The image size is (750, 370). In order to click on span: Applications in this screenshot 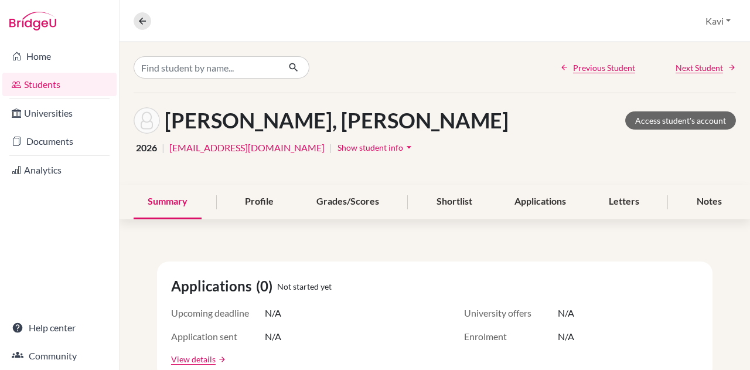, I will do `click(213, 286)`.